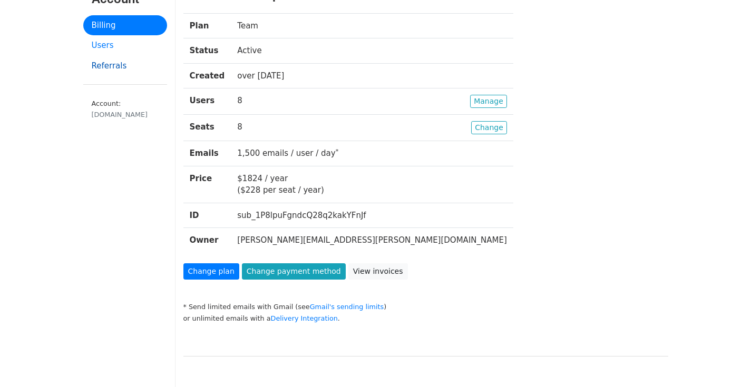  I want to click on td: Active, so click(371, 51).